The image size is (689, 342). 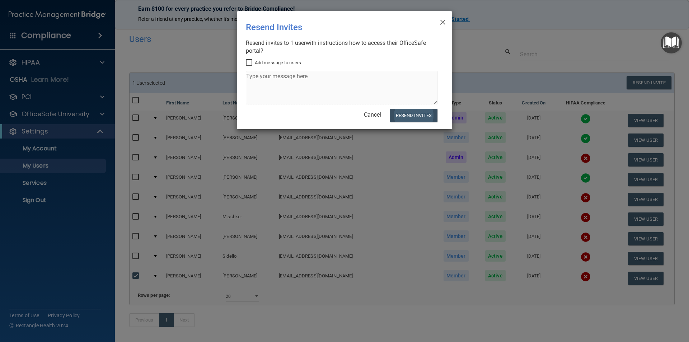 What do you see at coordinates (414, 115) in the screenshot?
I see `button: Resend Invites` at bounding box center [414, 115].